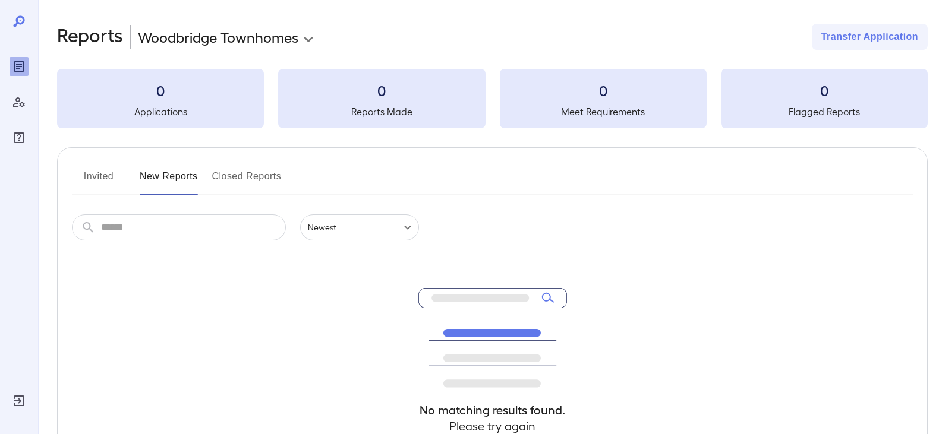 The image size is (942, 434). I want to click on summary: 0Applications0Reports Made0Meet Requirements0Flagged Reports, so click(492, 99).